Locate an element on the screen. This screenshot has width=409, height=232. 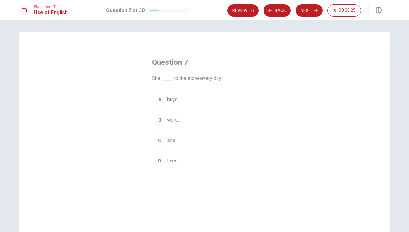
button: Dlives is located at coordinates (204, 161).